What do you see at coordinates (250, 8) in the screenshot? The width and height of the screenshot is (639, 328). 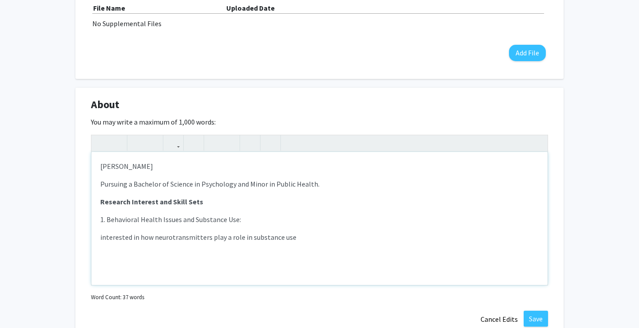 I see `b: Uploaded Date` at bounding box center [250, 8].